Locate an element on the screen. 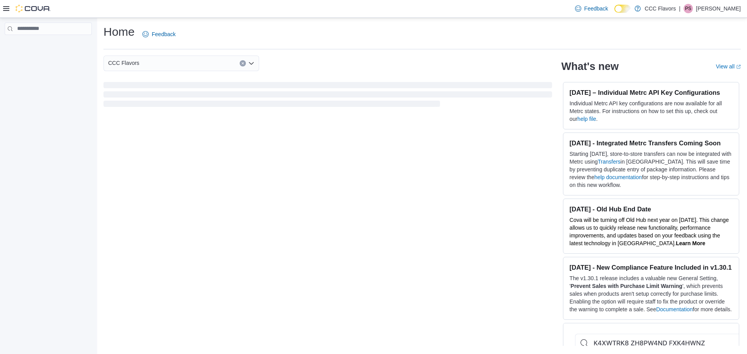  a: View allExternal link is located at coordinates (728, 67).